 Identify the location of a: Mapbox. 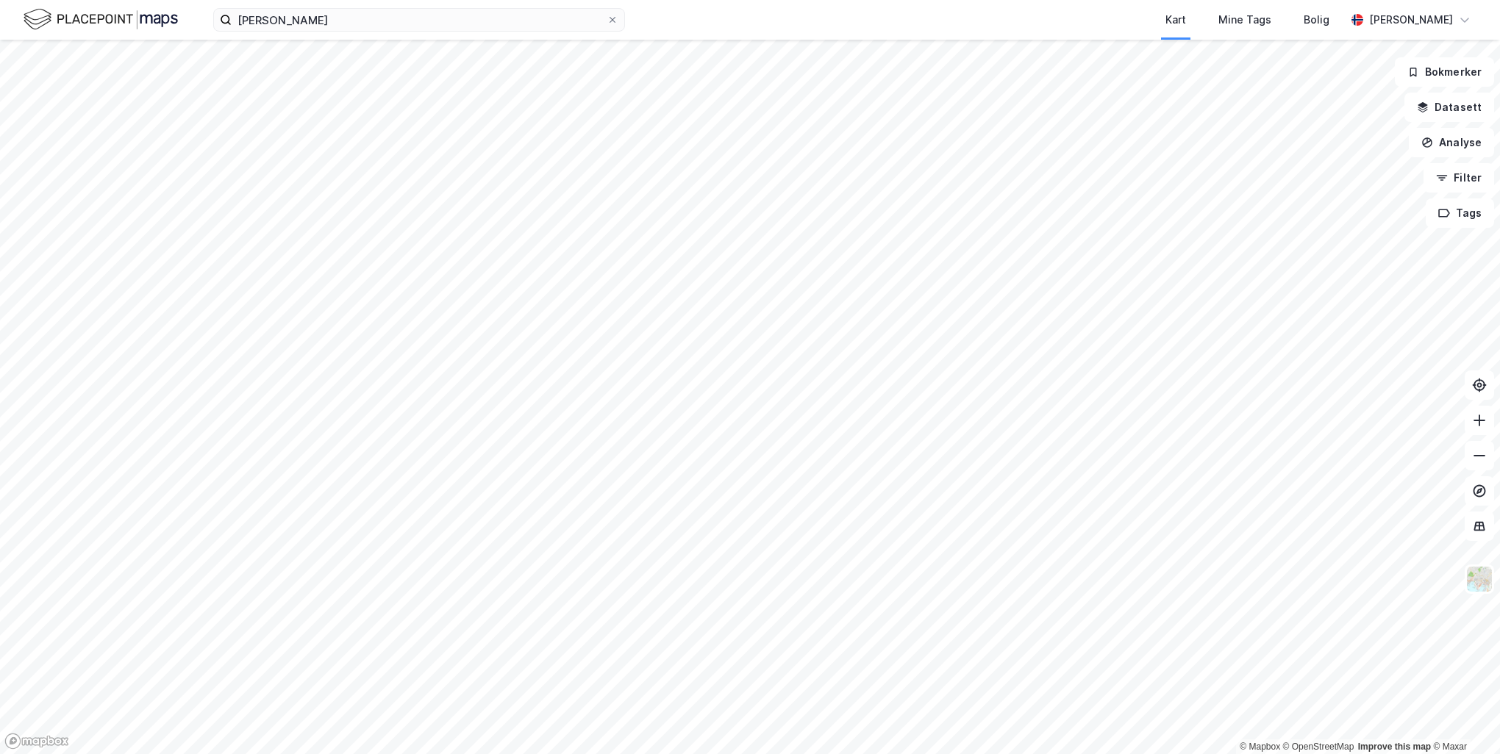
(1259, 747).